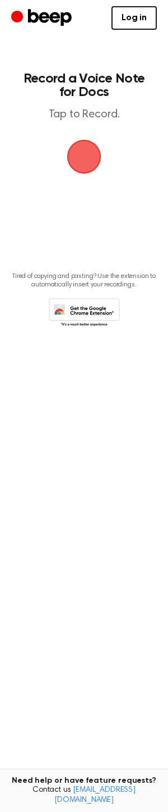 The width and height of the screenshot is (168, 812). What do you see at coordinates (84, 115) in the screenshot?
I see `p: Tap to Record.` at bounding box center [84, 115].